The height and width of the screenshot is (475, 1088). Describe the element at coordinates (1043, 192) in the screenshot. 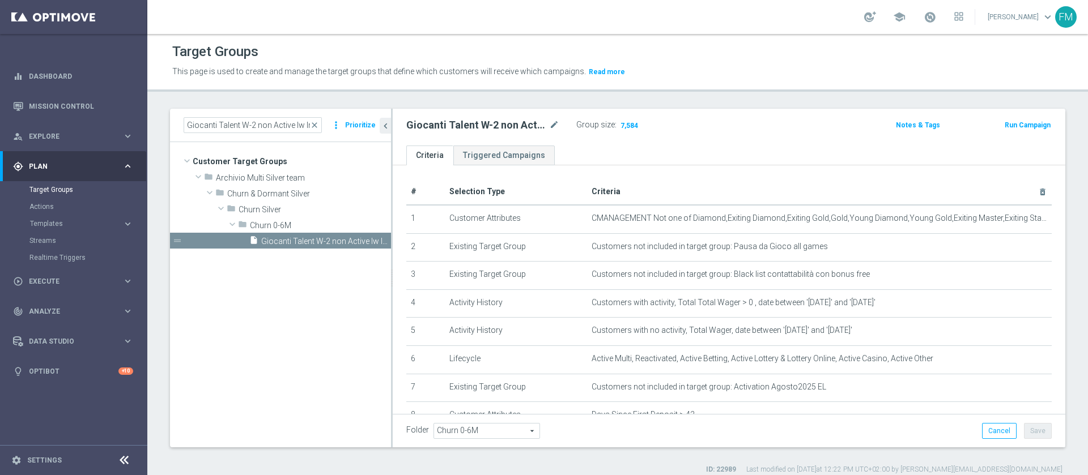

I see `i: delete_forever` at that location.